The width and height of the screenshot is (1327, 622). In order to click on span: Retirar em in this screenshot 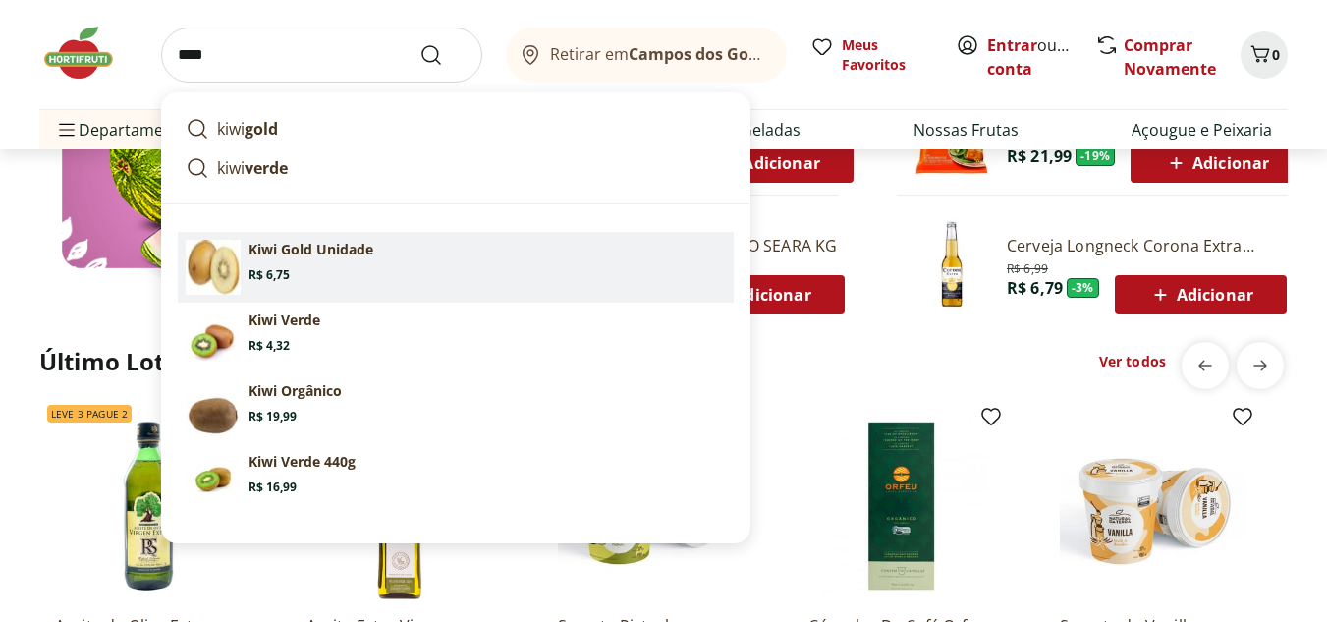, I will do `click(658, 54)`.